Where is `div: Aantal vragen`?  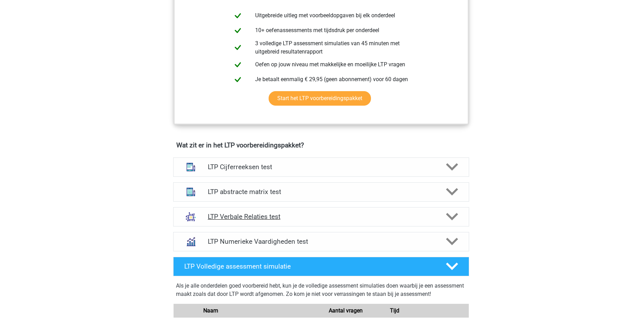 div: Aantal vragen is located at coordinates (345, 311).